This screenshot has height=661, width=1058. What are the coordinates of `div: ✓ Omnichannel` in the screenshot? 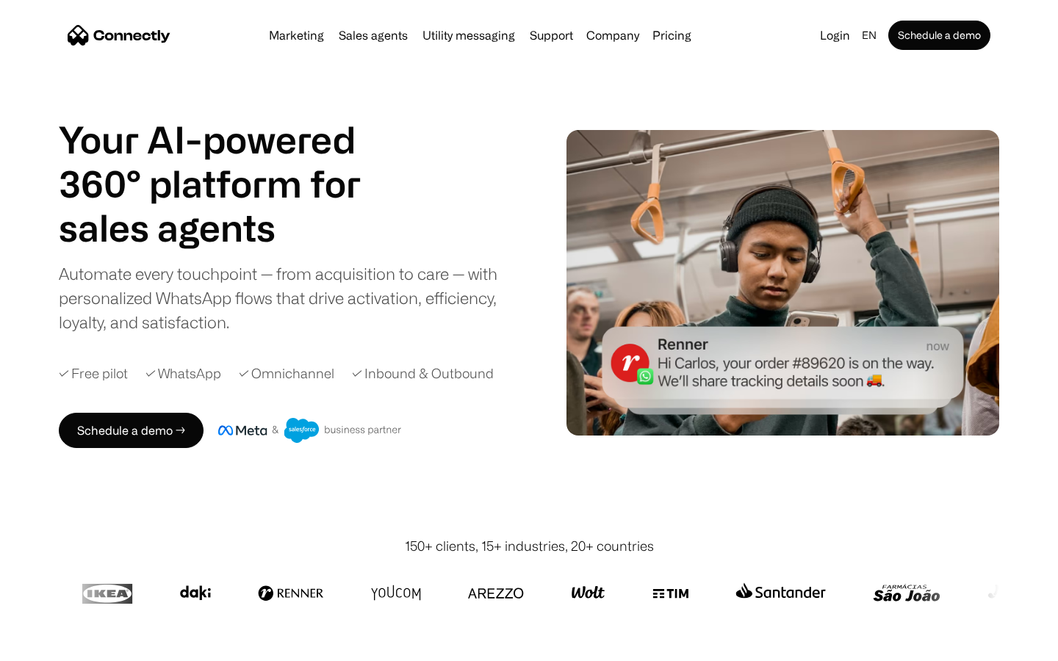 It's located at (287, 373).